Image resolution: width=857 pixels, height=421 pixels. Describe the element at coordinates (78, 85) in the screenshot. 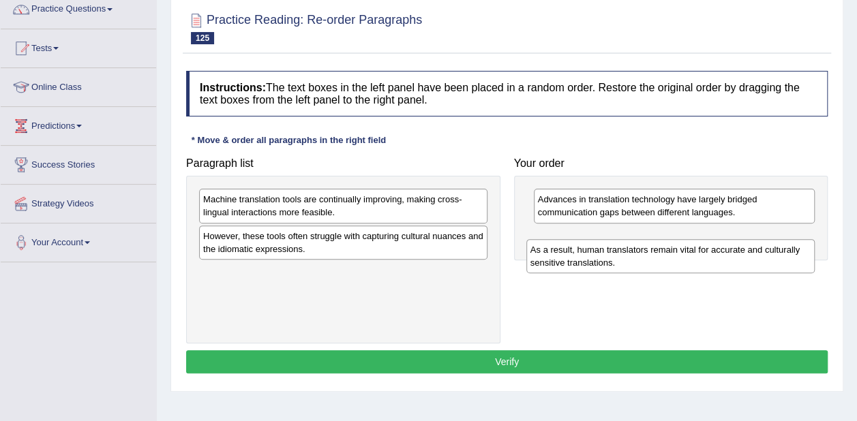

I see `a: Online Class` at that location.